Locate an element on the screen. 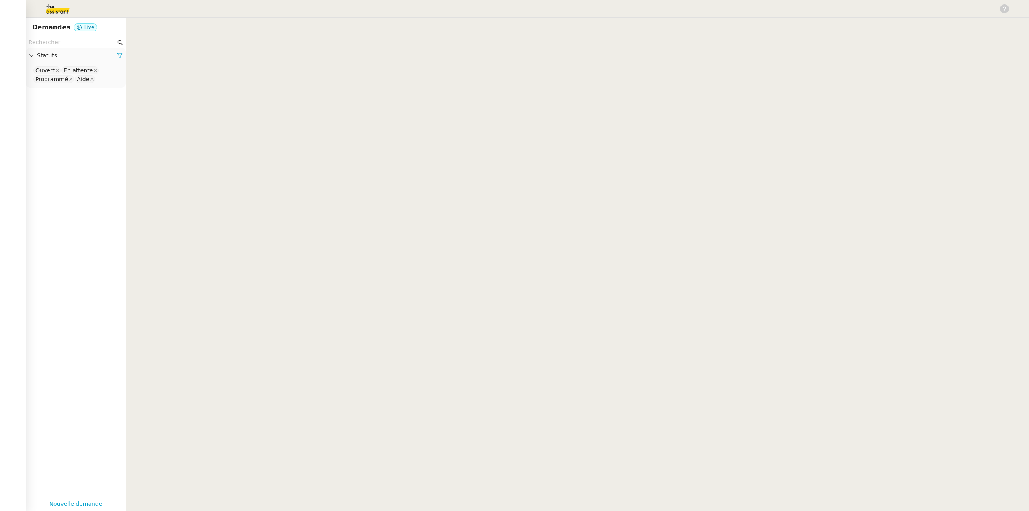 This screenshot has width=1029, height=511. input: Rechercher is located at coordinates (72, 42).